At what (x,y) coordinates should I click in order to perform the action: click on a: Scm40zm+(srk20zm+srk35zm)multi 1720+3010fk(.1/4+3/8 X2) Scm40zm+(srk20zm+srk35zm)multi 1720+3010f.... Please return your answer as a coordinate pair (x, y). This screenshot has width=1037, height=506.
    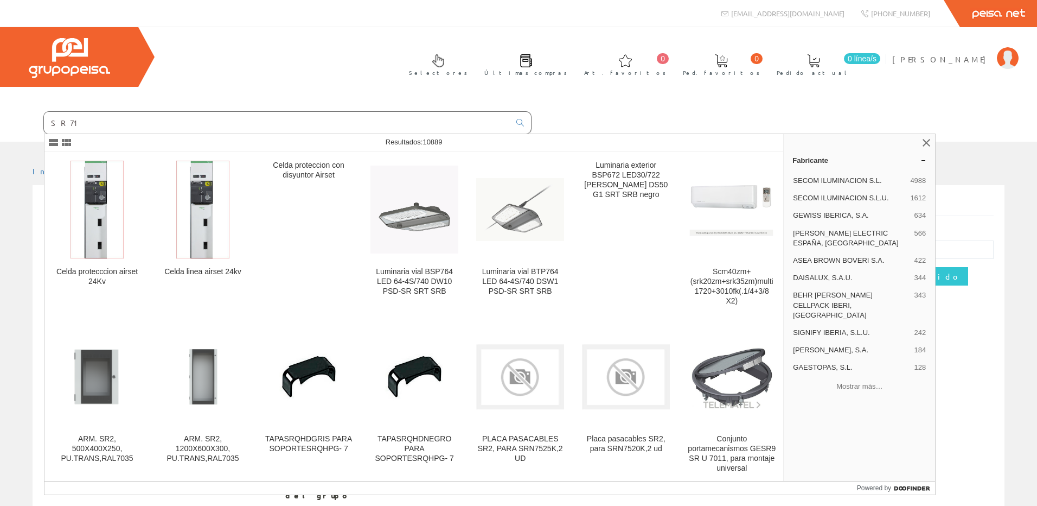
    Looking at the image, I should click on (732, 235).